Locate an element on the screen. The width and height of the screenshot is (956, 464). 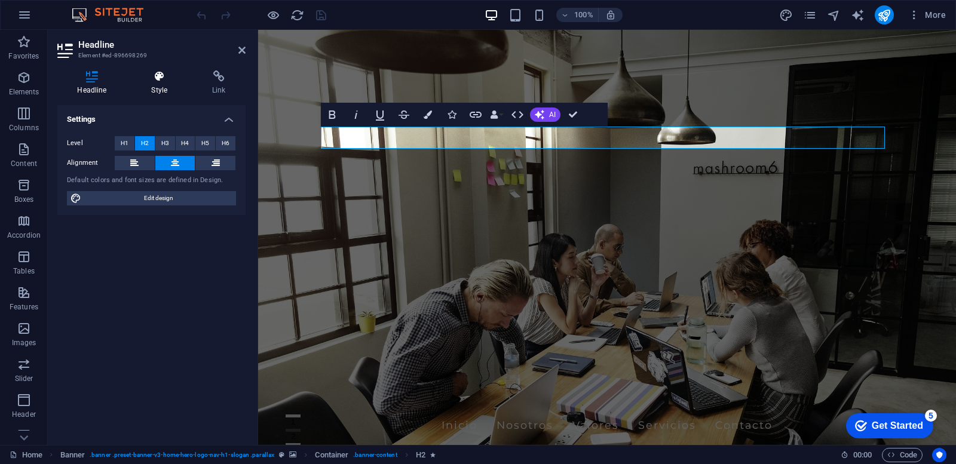
button: Confirm (Ctrl+⏎) is located at coordinates (573, 115).